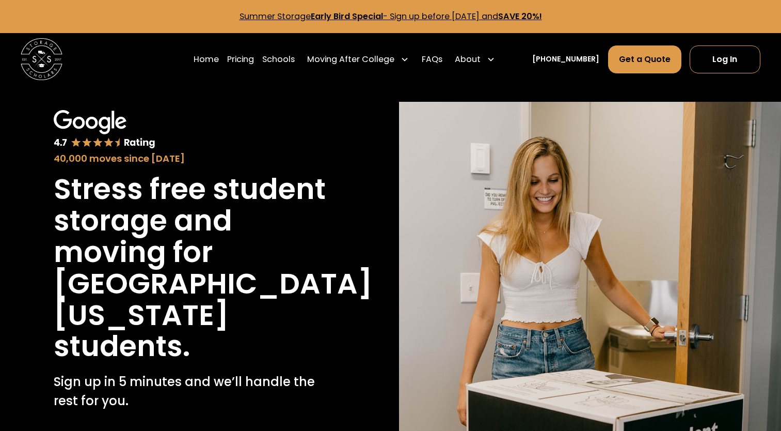  Describe the element at coordinates (206, 59) in the screenshot. I see `a: Home` at that location.